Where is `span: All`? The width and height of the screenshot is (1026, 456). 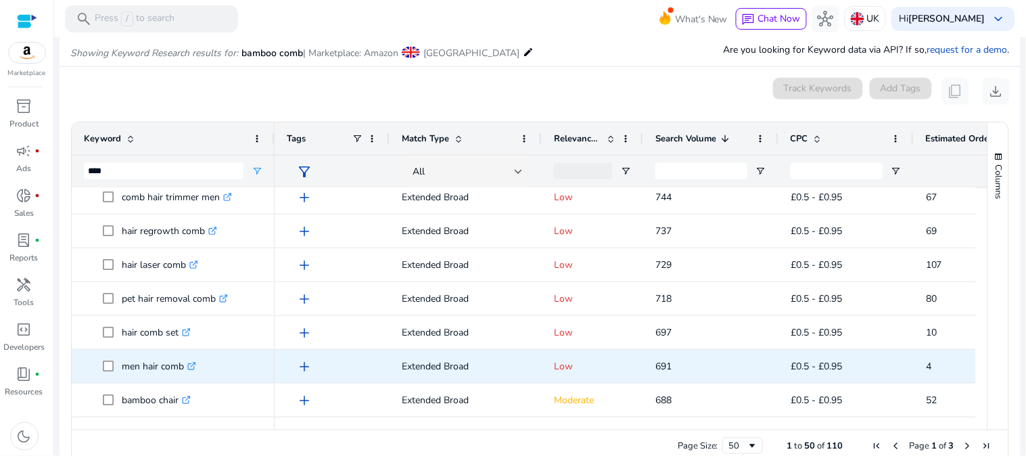
span: All is located at coordinates (419, 171).